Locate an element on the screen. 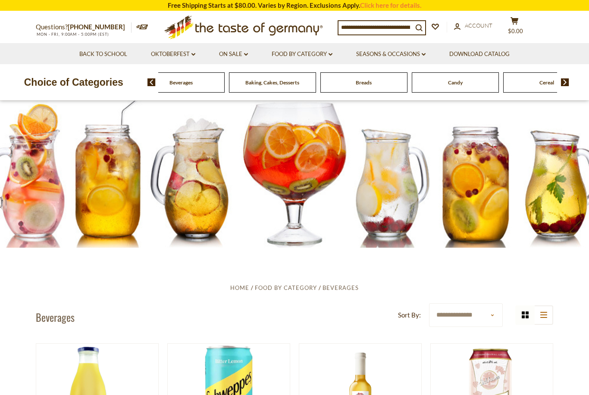 This screenshot has height=395, width=589. a: Click here for details. is located at coordinates (391, 5).